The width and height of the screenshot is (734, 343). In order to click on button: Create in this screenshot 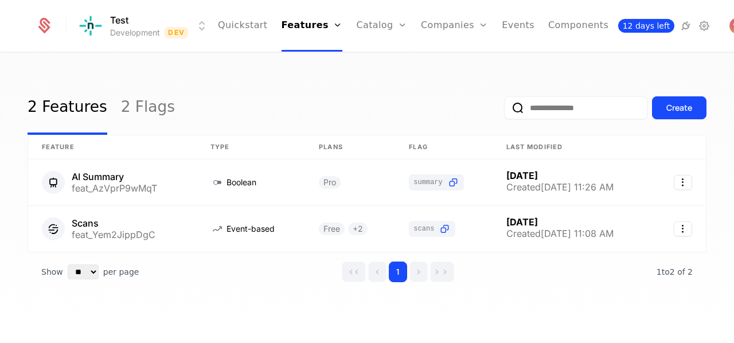, I will do `click(679, 108)`.